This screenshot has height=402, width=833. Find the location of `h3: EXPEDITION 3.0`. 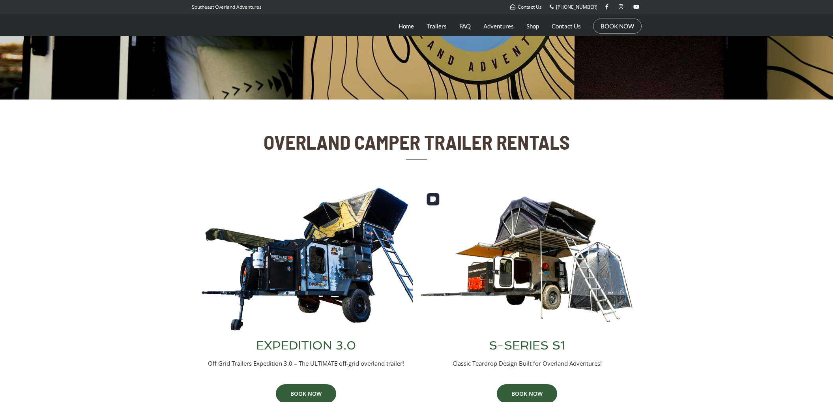

h3: EXPEDITION 3.0 is located at coordinates (306, 345).